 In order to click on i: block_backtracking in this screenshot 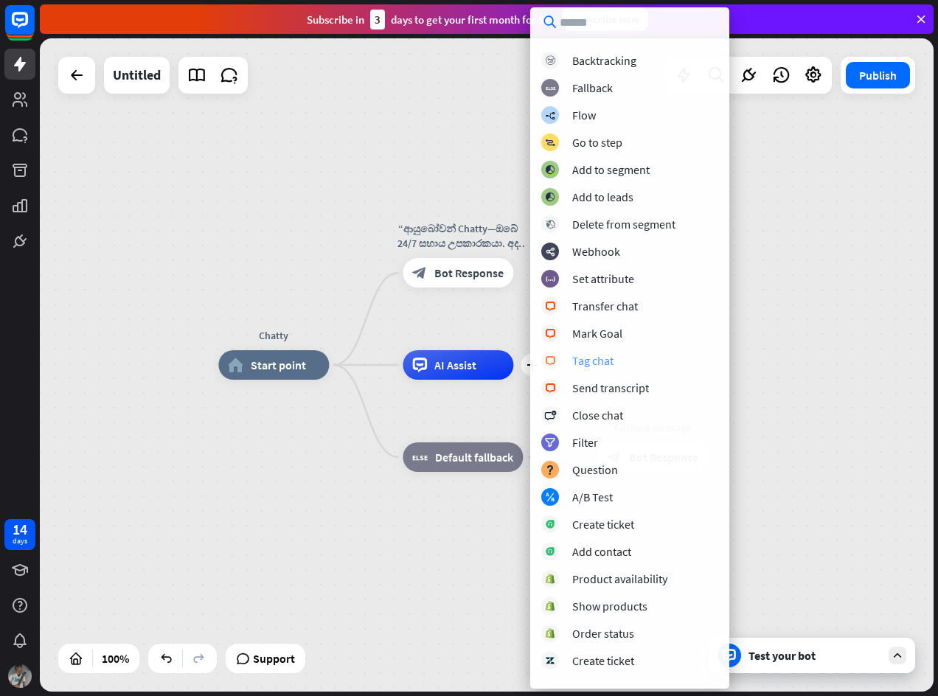, I will do `click(550, 60)`.